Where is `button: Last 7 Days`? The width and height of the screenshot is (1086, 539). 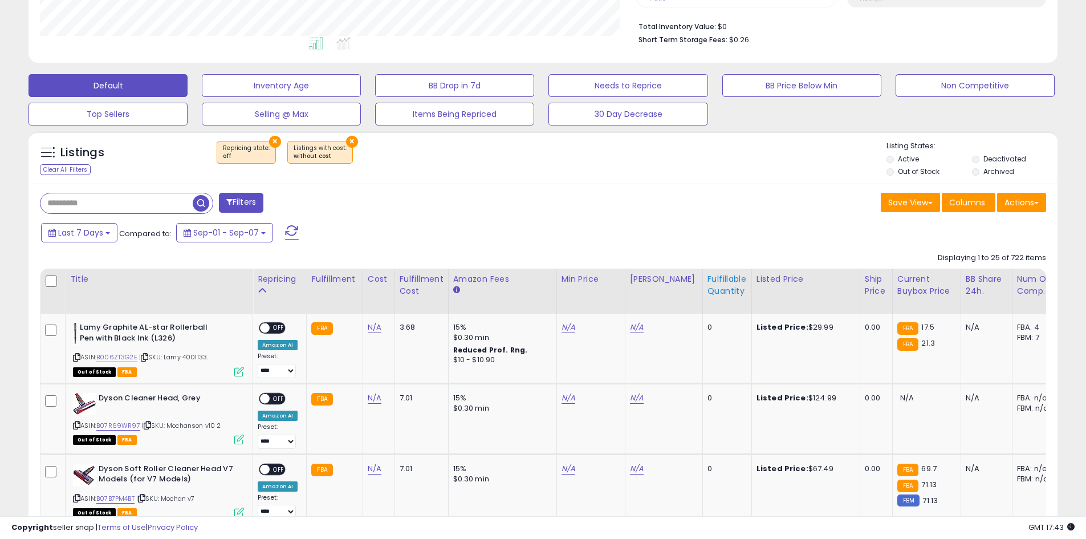 button: Last 7 Days is located at coordinates (79, 233).